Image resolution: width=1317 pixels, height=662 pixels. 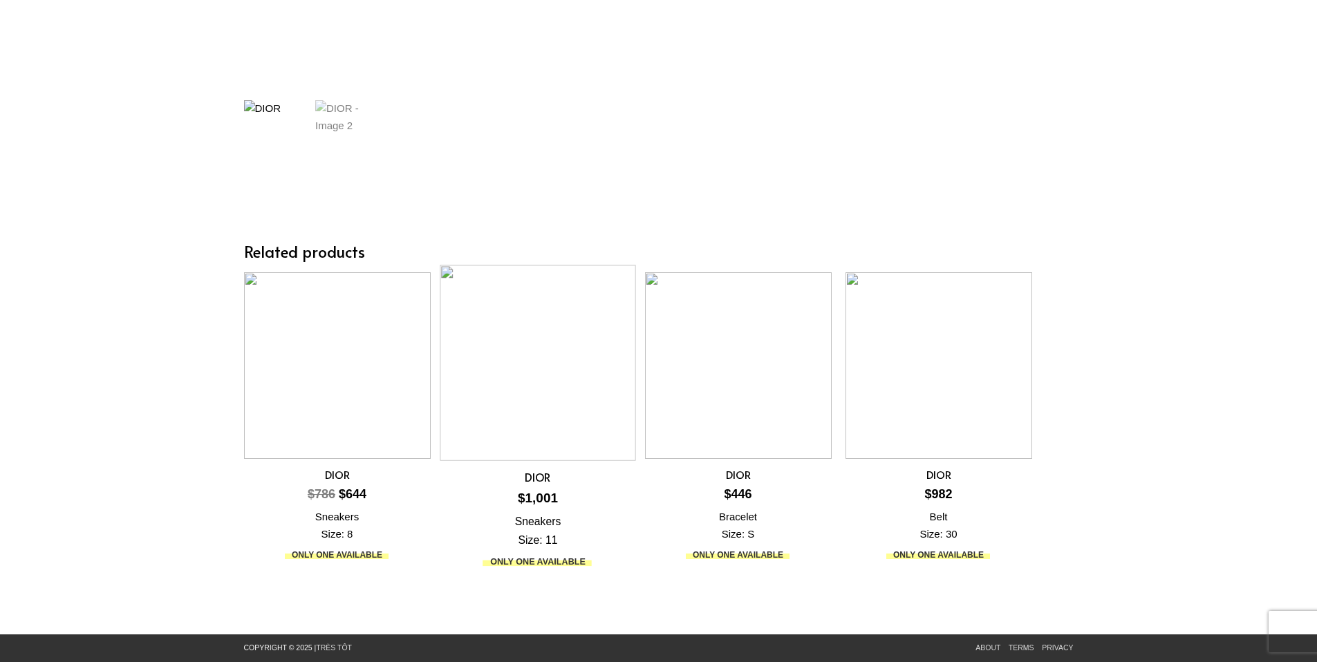 I want to click on bdi: 786, so click(x=321, y=494).